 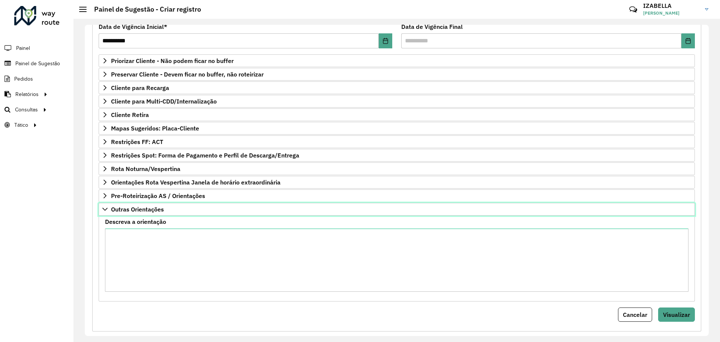 What do you see at coordinates (158, 196) in the screenshot?
I see `span: Pre-Roteirização AS / Orientações` at bounding box center [158, 196].